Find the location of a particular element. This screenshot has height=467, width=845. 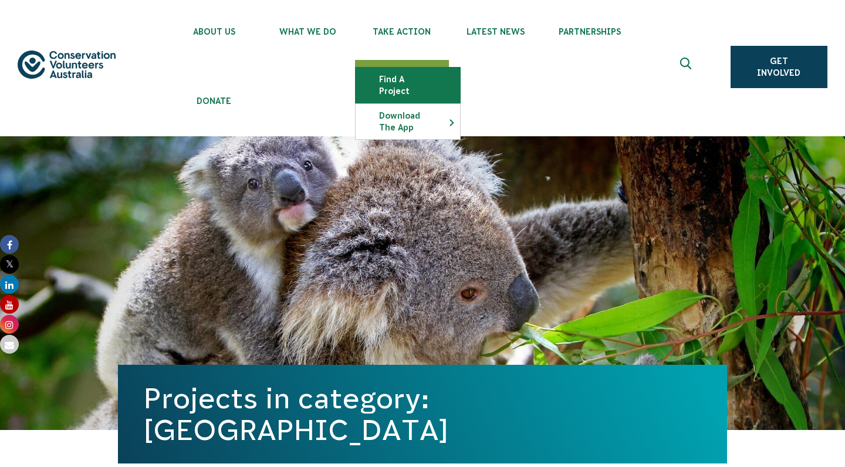

span: Expand search box is located at coordinates (687, 67).